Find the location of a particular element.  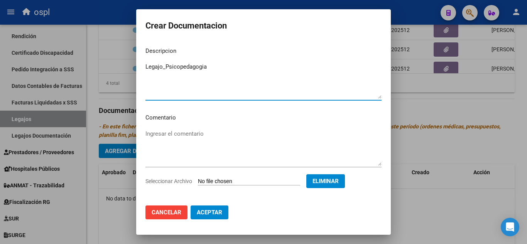

span: Aceptar is located at coordinates (209, 212).